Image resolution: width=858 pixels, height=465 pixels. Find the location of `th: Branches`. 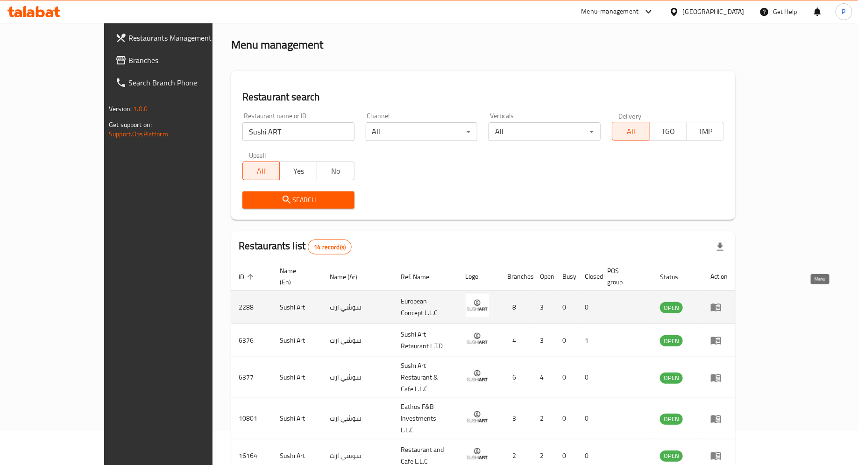

th: Branches is located at coordinates (517, 276).